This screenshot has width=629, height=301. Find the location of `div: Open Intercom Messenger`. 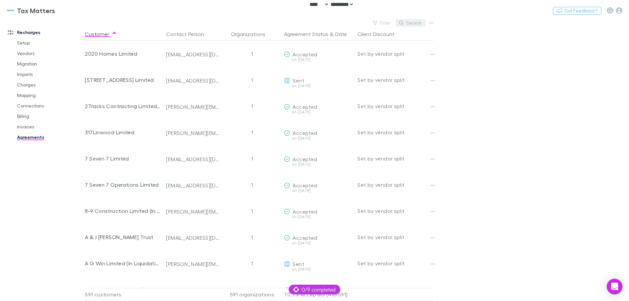

div: Open Intercom Messenger is located at coordinates (615, 287).